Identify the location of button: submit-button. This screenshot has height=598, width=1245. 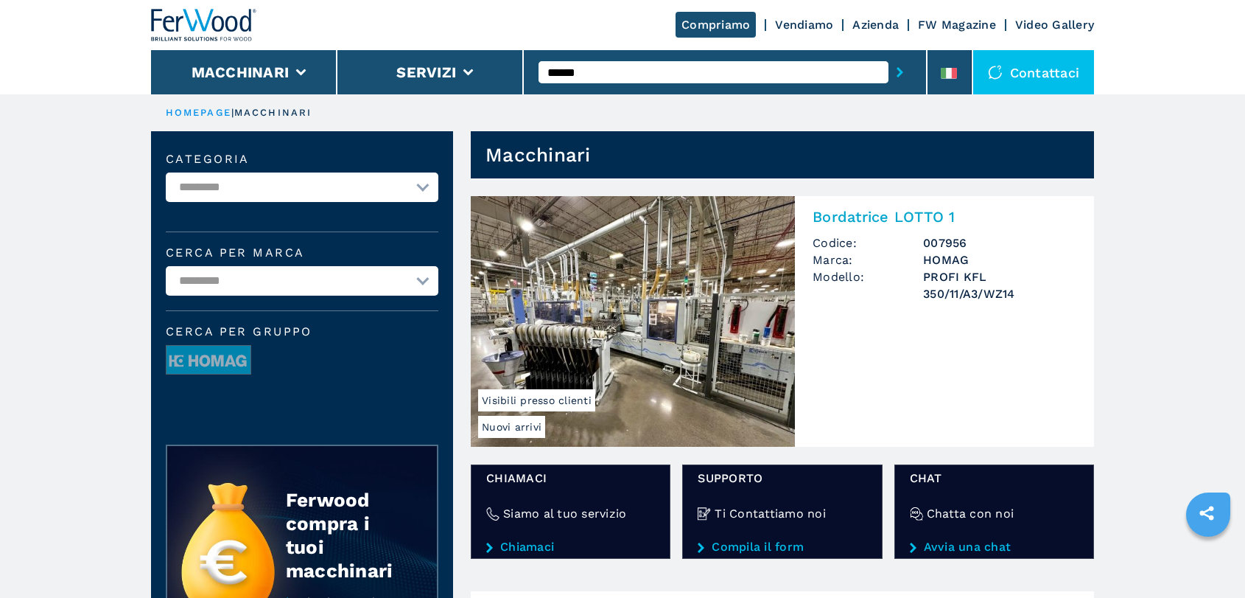
(900, 72).